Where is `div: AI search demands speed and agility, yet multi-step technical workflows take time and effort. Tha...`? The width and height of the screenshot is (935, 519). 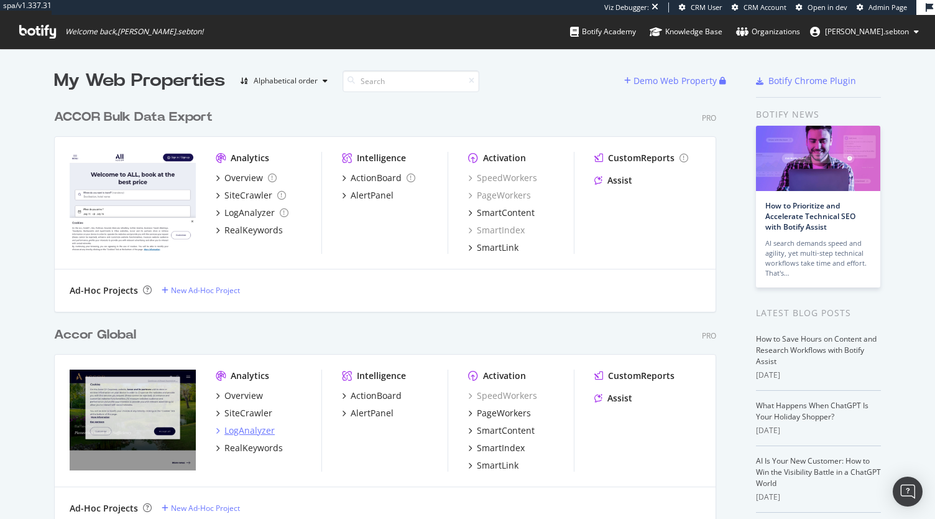 div: AI search demands speed and agility, yet multi-step technical workflows take time and effort. Tha... is located at coordinates (818, 258).